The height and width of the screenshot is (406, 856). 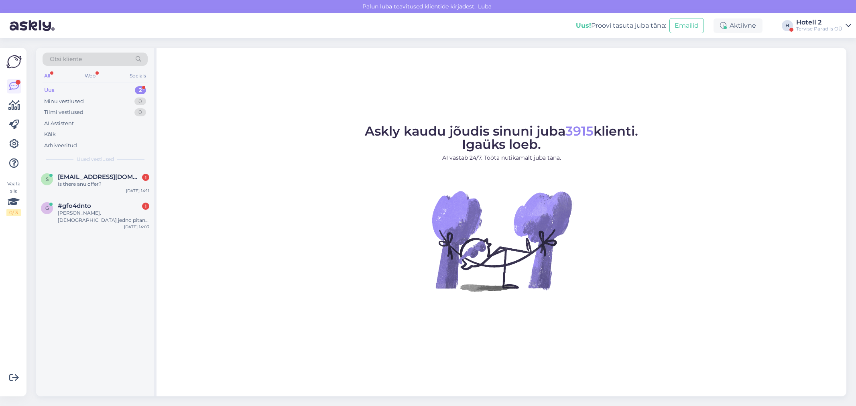 I want to click on span: s, so click(x=47, y=179).